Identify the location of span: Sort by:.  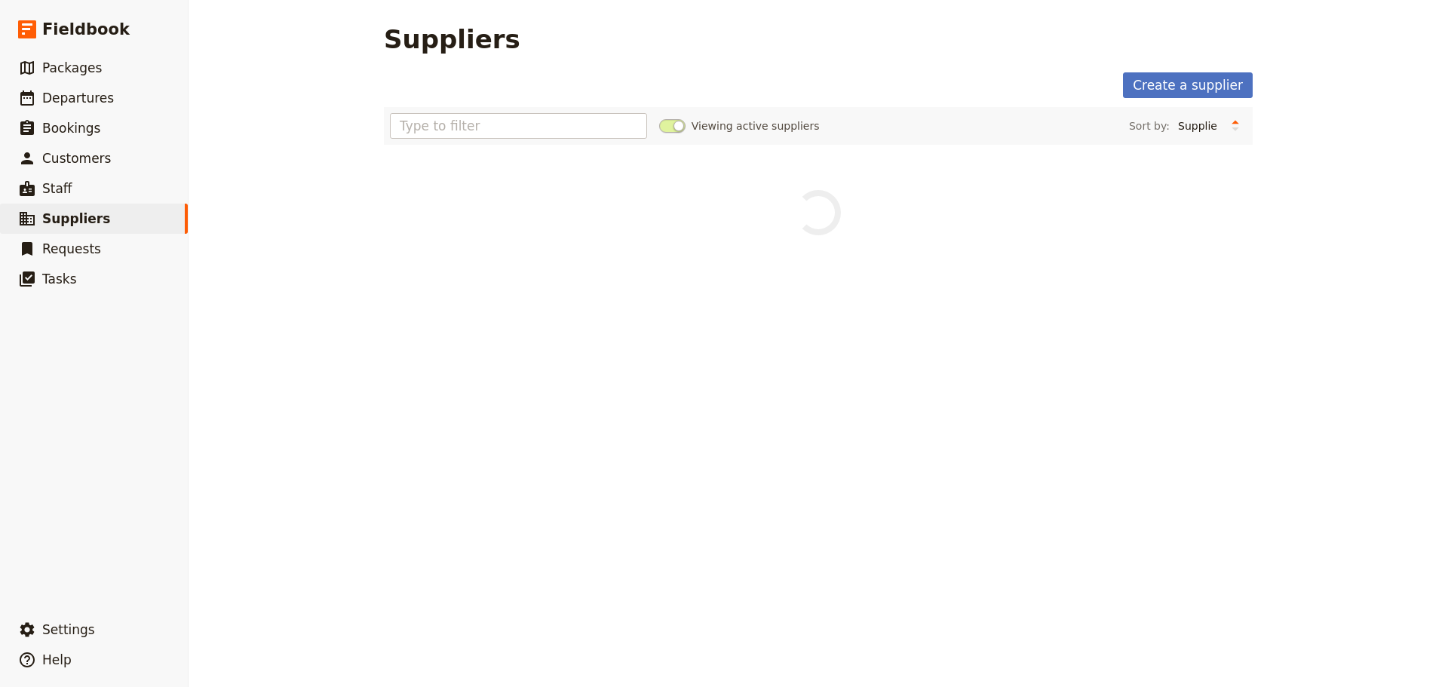
(1150, 126).